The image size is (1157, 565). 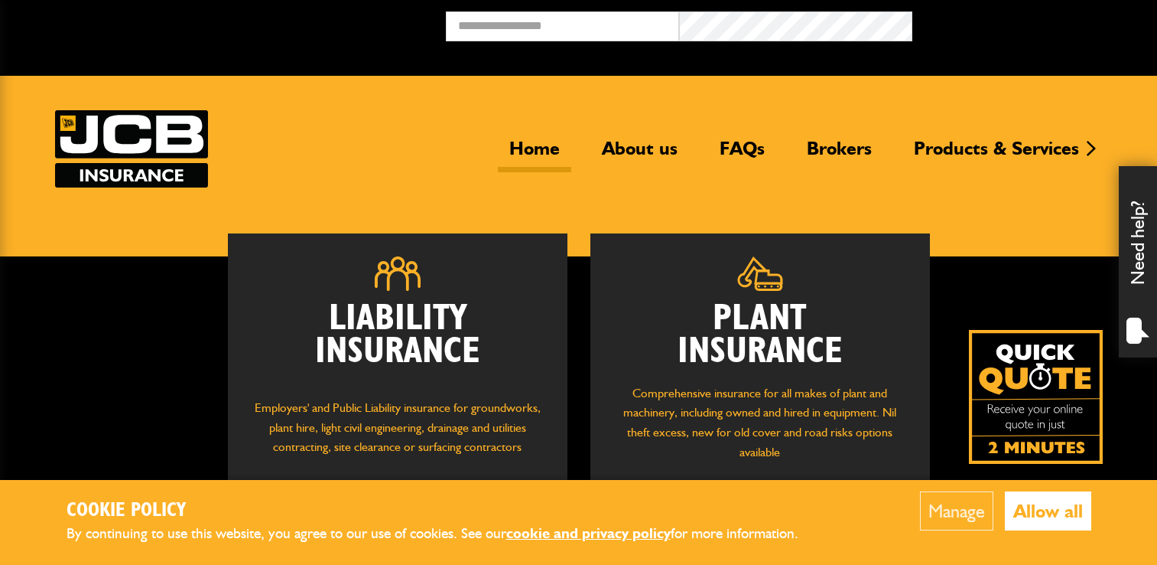 I want to click on a: Home, so click(x=535, y=155).